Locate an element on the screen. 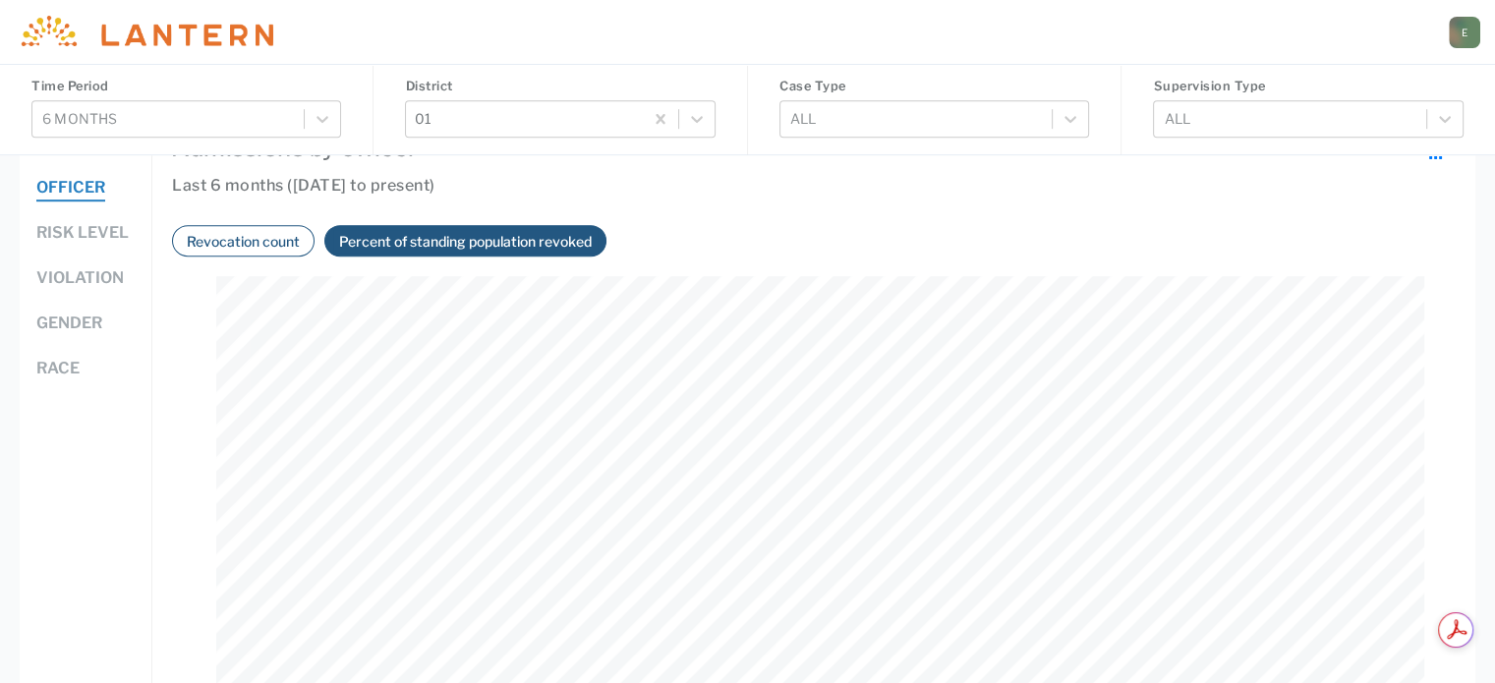 The image size is (1495, 683). h4: Time Period is located at coordinates (186, 86).